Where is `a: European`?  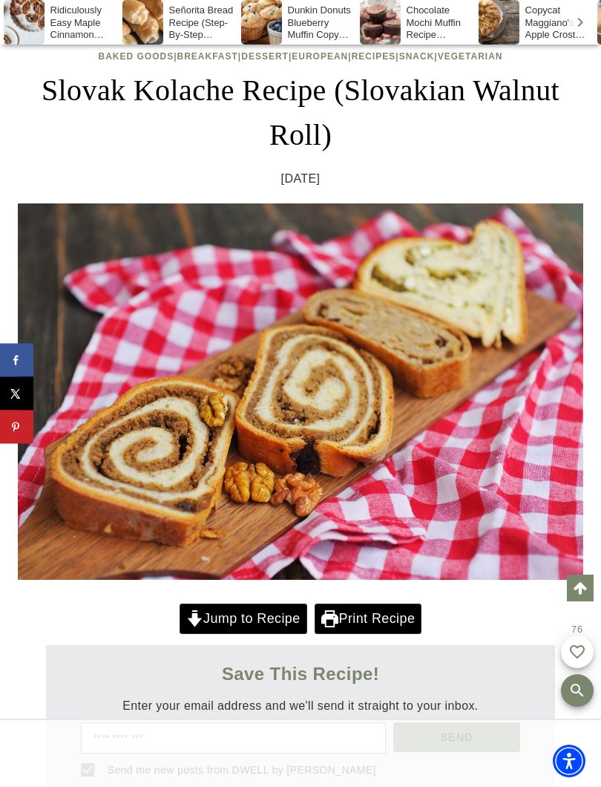
a: European is located at coordinates (320, 56).